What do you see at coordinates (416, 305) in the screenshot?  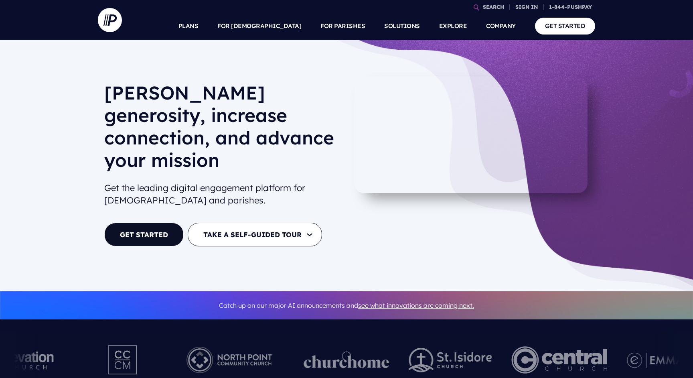 I see `a: see what innovations are coming next.` at bounding box center [416, 305].